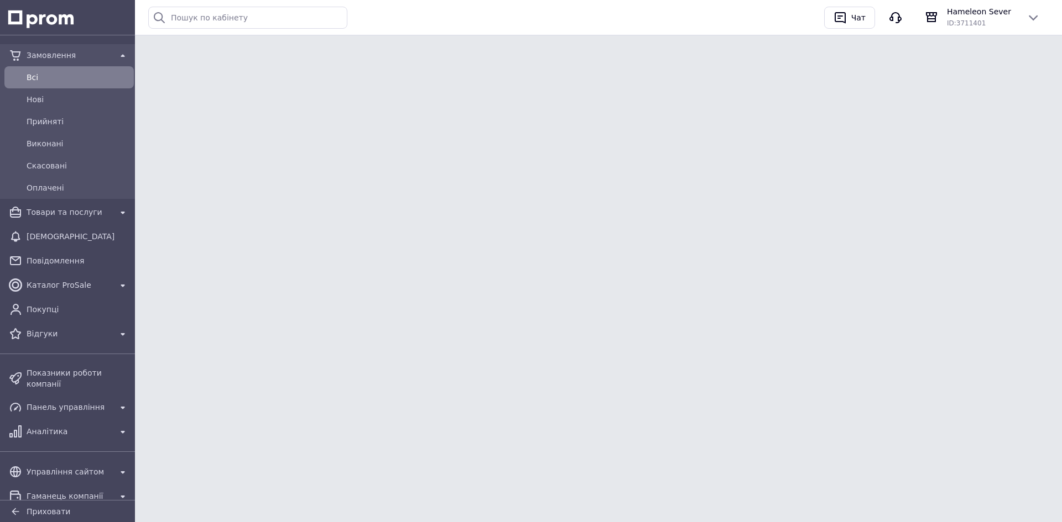 The height and width of the screenshot is (522, 1062). Describe the element at coordinates (78, 77) in the screenshot. I see `span: Всi` at that location.